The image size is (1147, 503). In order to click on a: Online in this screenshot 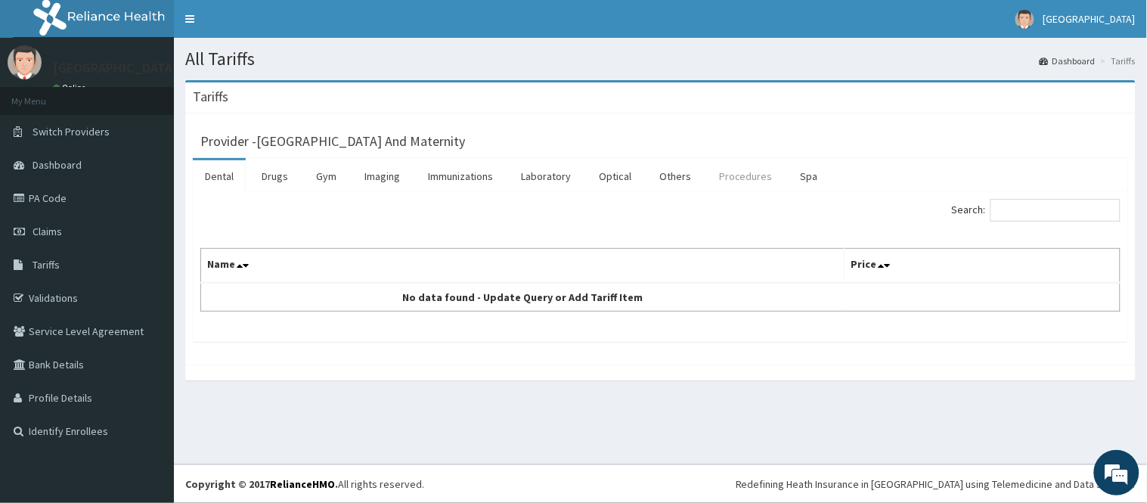, I will do `click(71, 88)`.